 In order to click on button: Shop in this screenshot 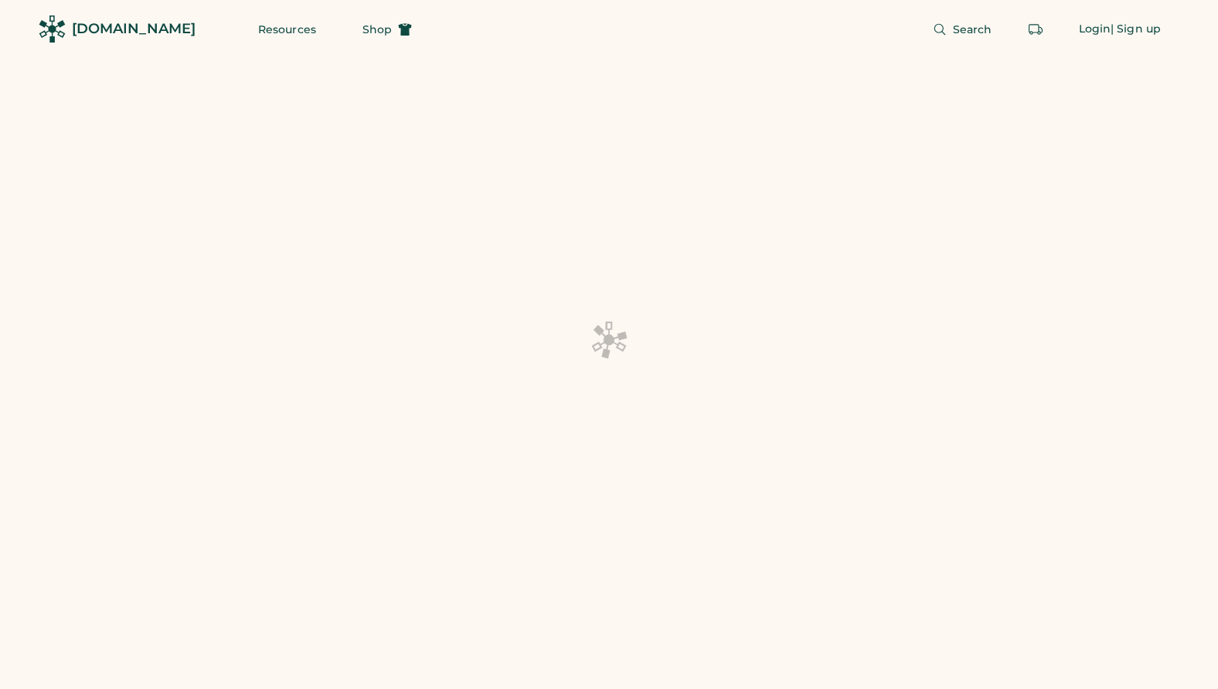, I will do `click(387, 29)`.